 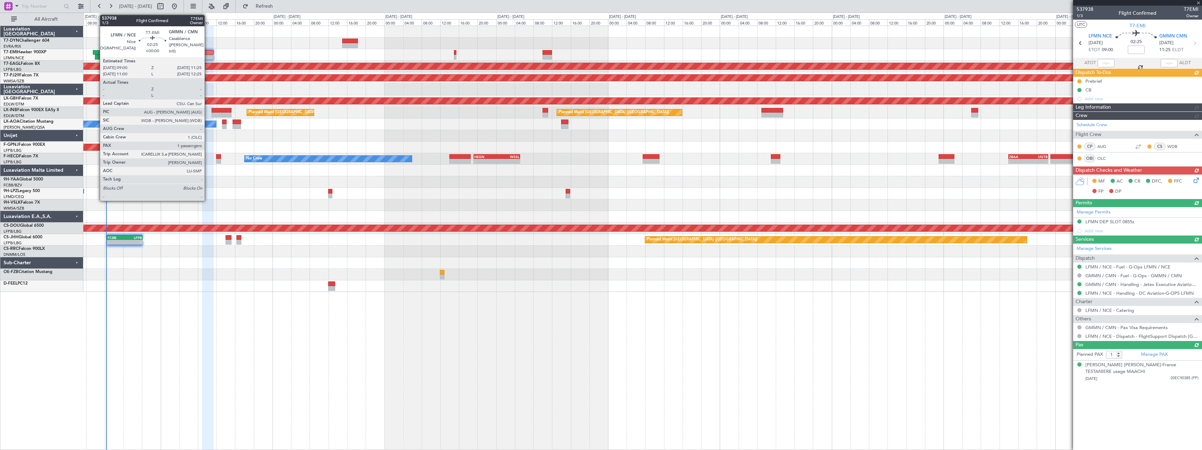 I want to click on span: CS-JHH, so click(x=11, y=237).